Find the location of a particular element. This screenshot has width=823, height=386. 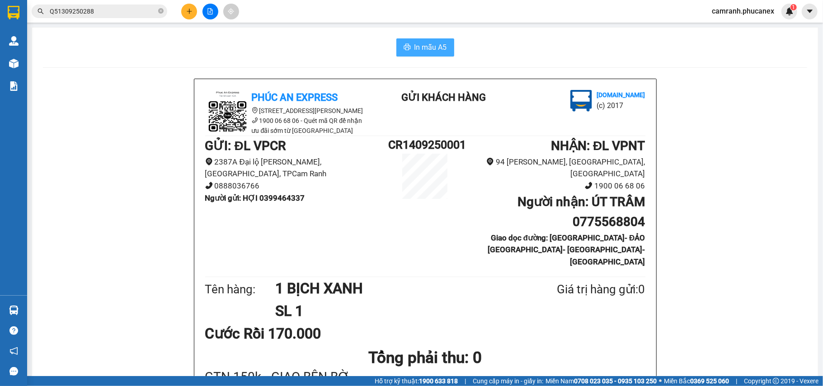

img: solution-icon is located at coordinates (14, 86).